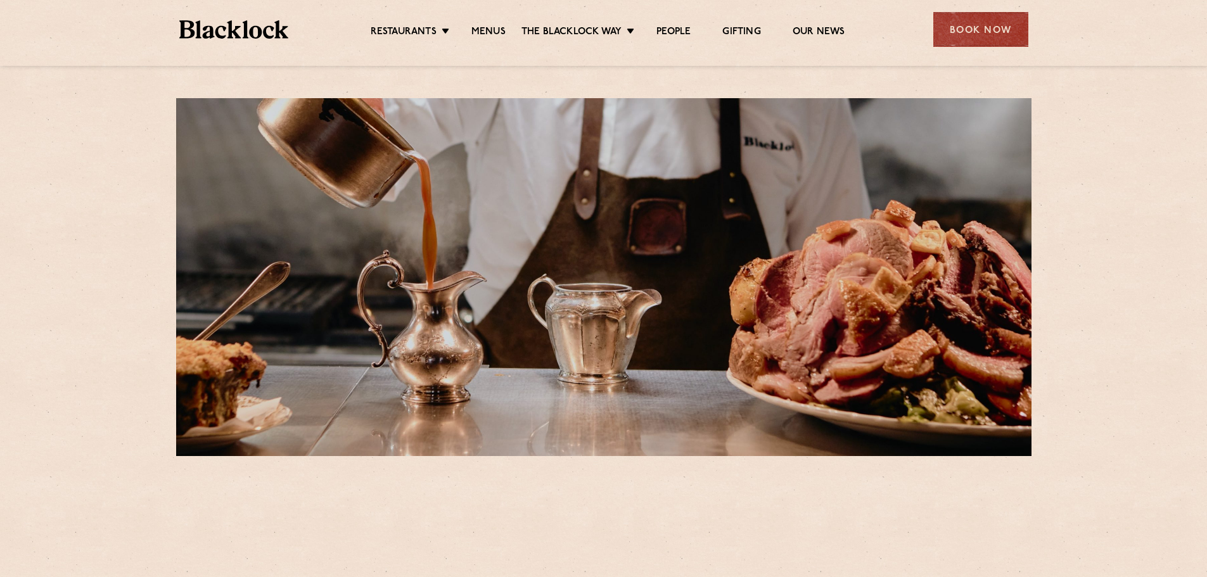 Image resolution: width=1207 pixels, height=577 pixels. What do you see at coordinates (674, 33) in the screenshot?
I see `a: People` at bounding box center [674, 33].